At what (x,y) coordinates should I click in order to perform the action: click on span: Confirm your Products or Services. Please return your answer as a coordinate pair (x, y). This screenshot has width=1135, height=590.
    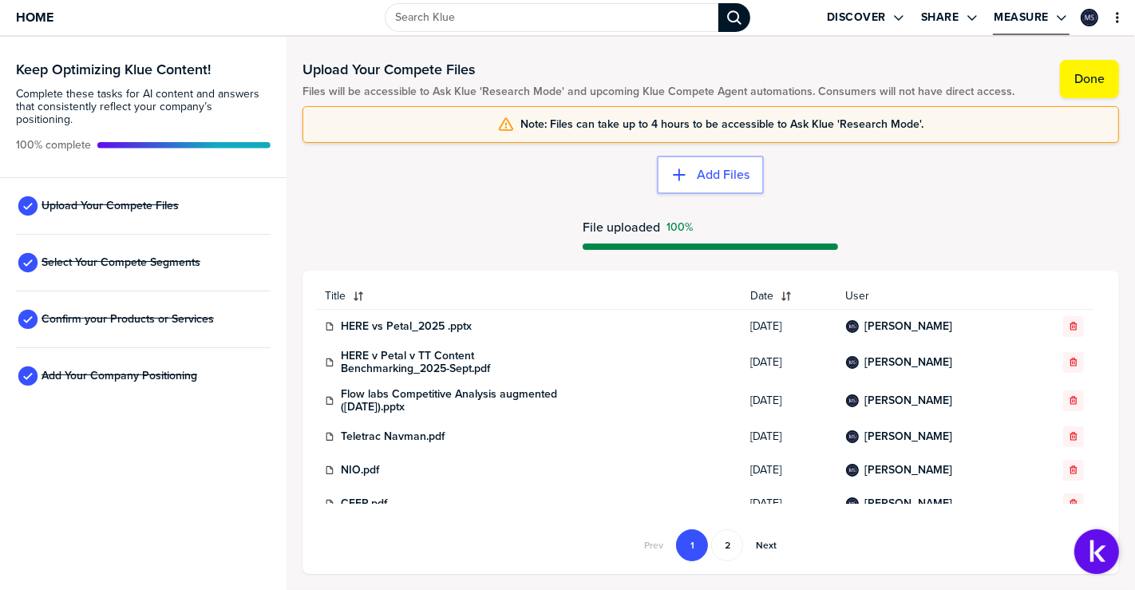
    Looking at the image, I should click on (128, 319).